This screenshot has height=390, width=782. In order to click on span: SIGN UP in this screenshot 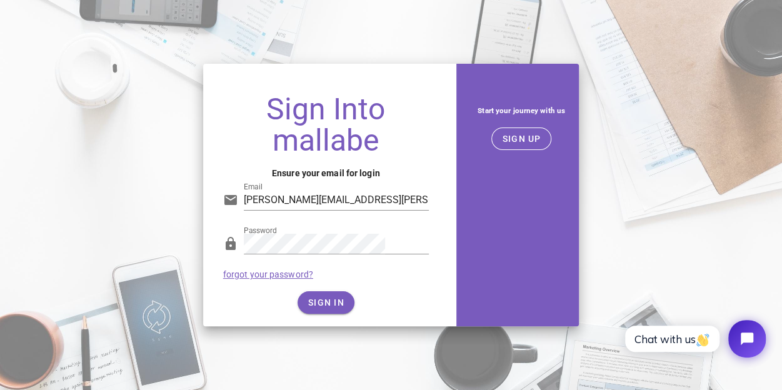, I will do `click(522, 139)`.